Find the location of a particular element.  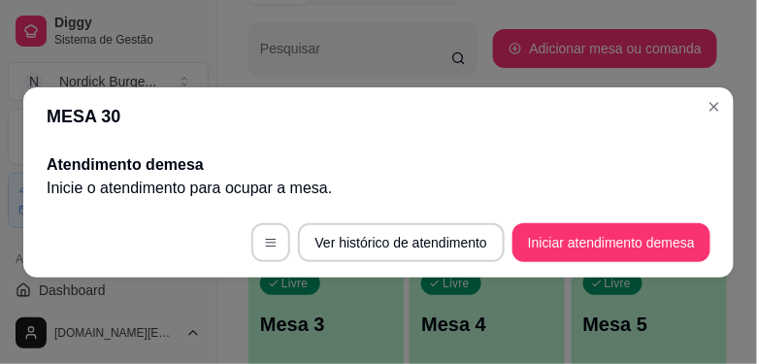

header: MESA 30 is located at coordinates (379, 116).